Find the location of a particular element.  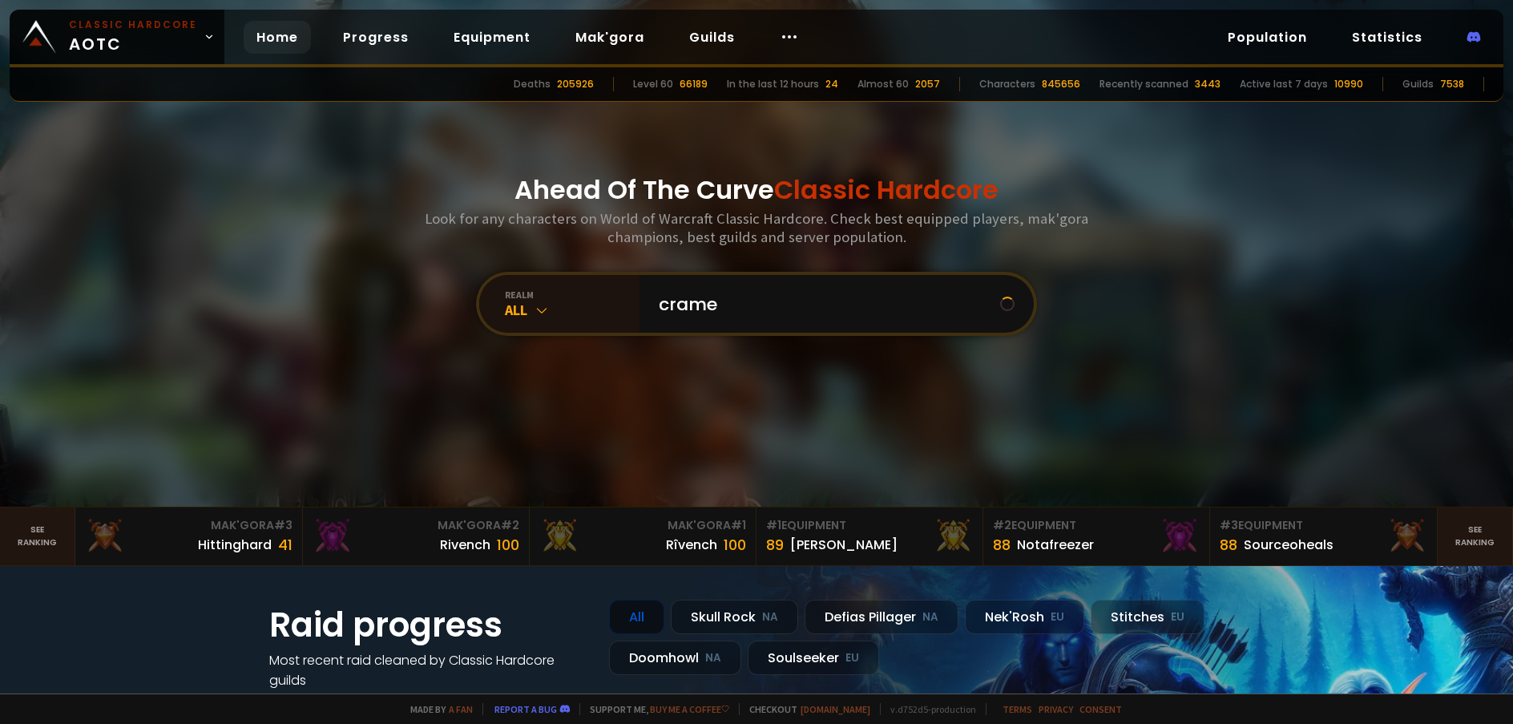

input: Search a character... is located at coordinates (825, 304).